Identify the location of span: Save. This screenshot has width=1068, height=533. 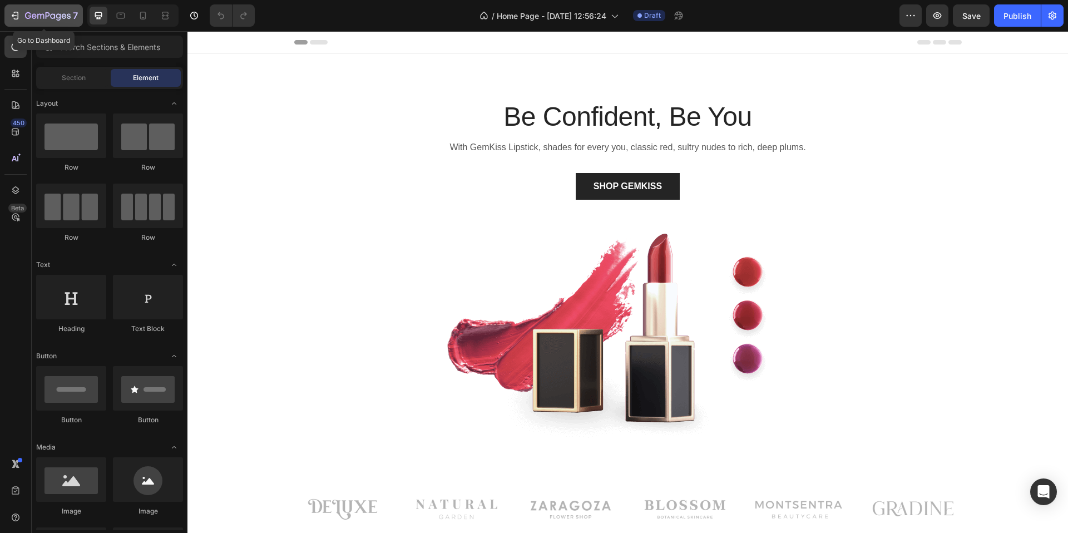
(971, 16).